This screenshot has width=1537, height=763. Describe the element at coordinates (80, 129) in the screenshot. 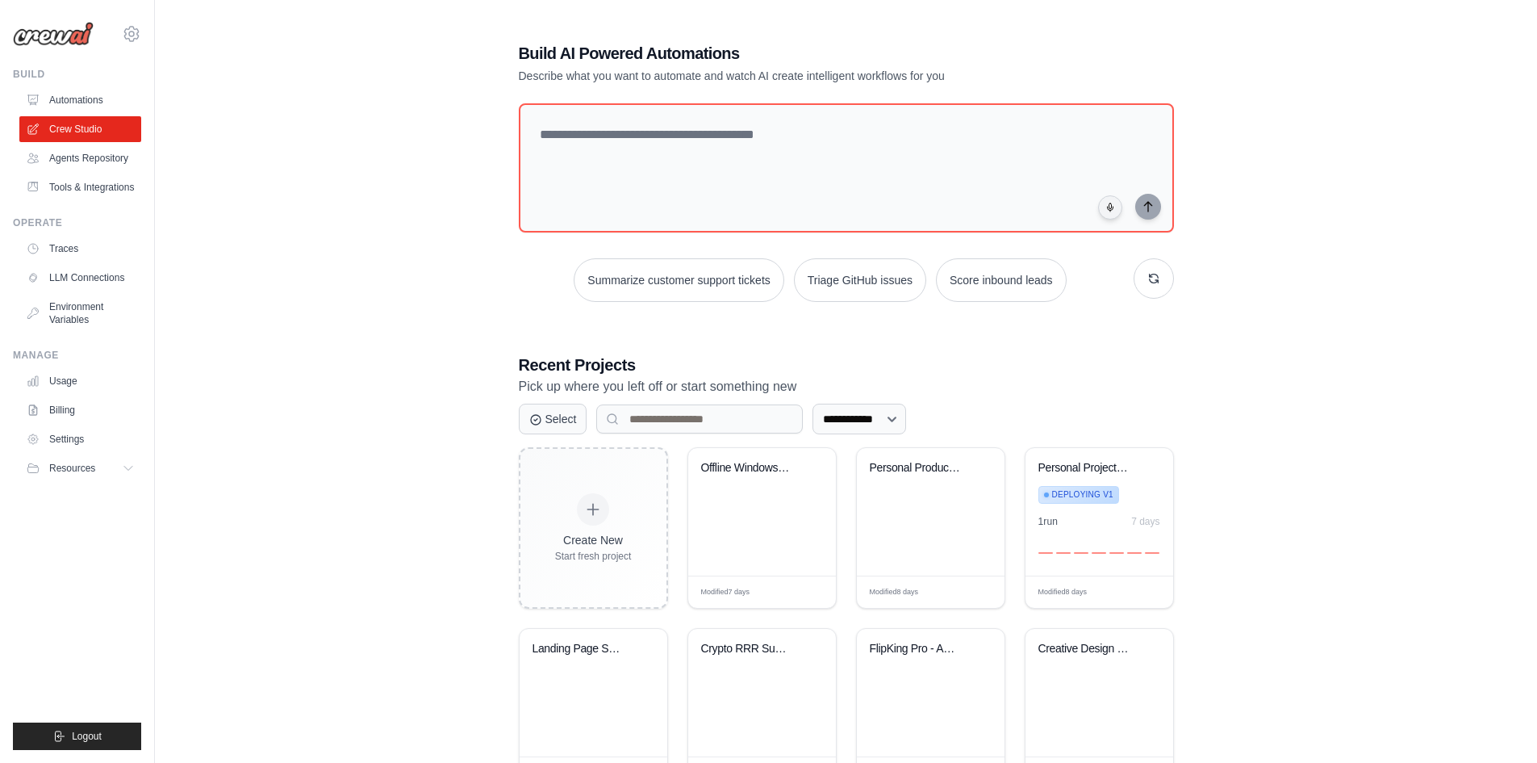

I see `a: Crew Studio` at that location.